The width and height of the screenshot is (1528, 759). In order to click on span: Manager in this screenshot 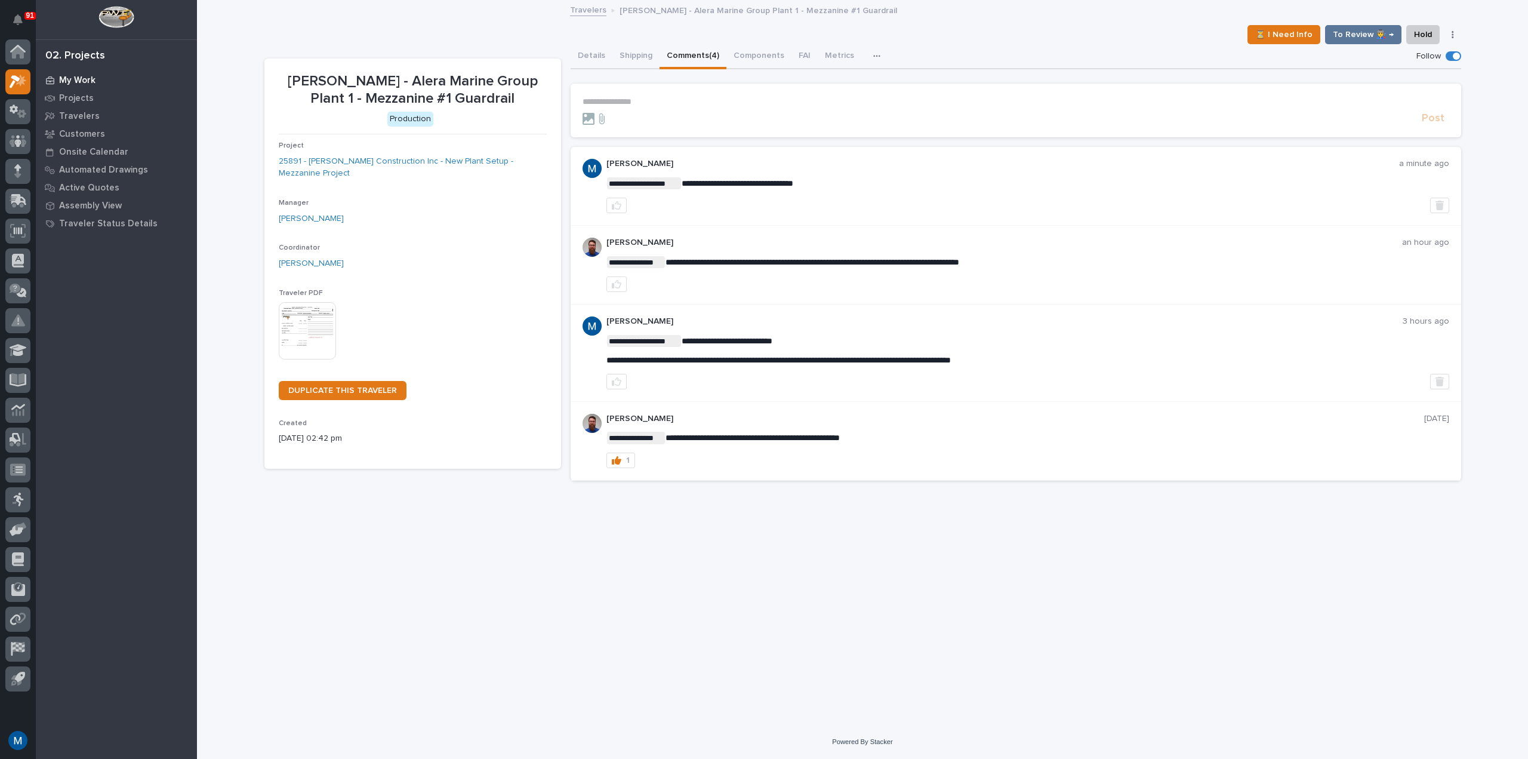, I will do `click(294, 203)`.